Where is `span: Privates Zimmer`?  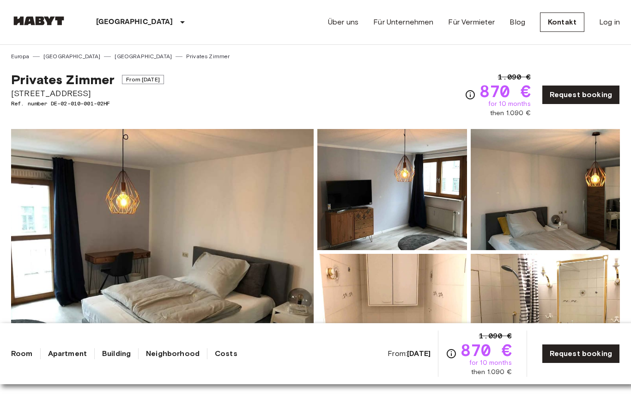
span: Privates Zimmer is located at coordinates (63, 79).